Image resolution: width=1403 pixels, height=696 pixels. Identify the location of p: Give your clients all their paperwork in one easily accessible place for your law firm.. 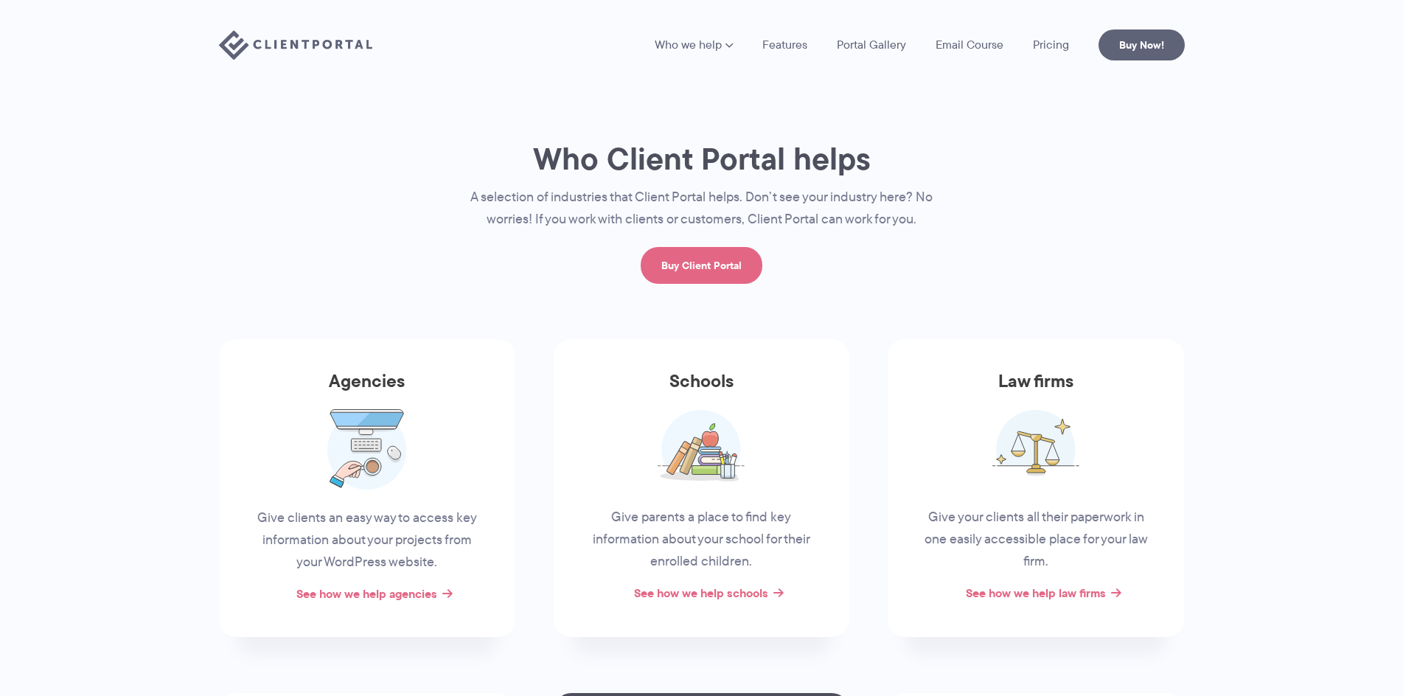
(1036, 540).